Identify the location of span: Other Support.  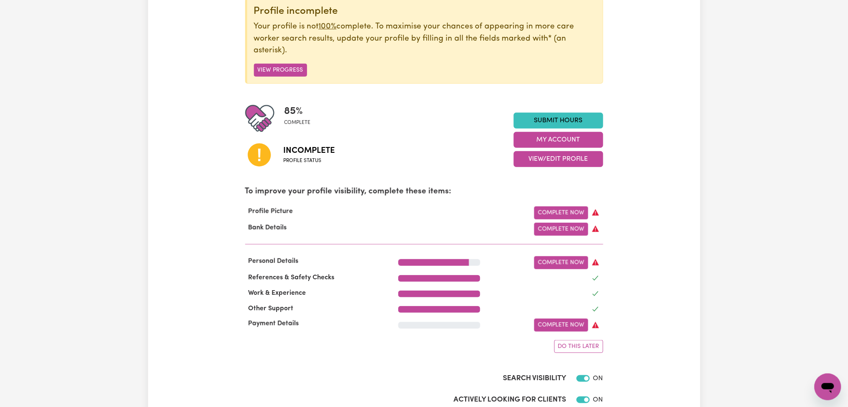
(271, 308).